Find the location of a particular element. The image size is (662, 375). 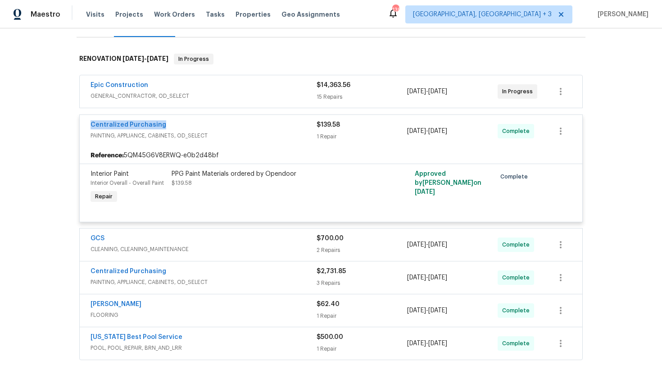

span: Visits is located at coordinates (95, 14).